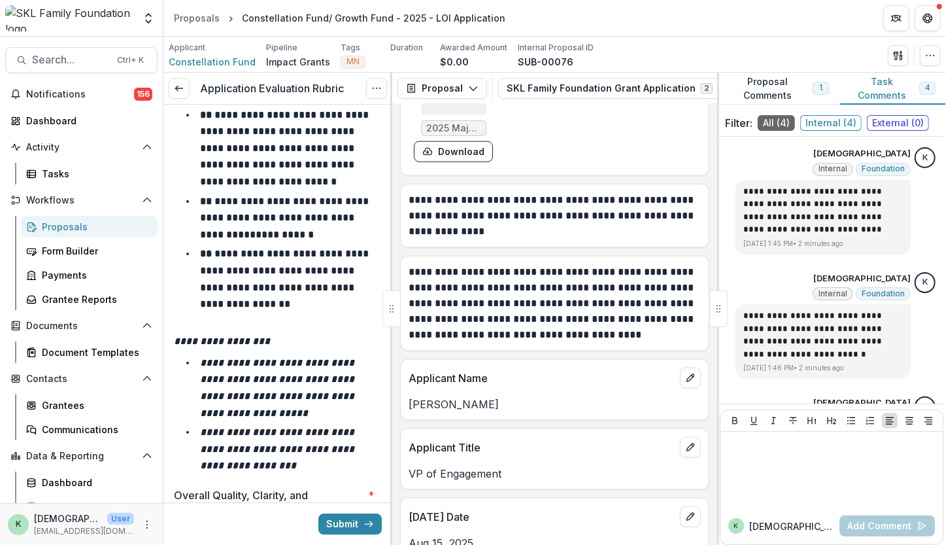 The height and width of the screenshot is (545, 946). Describe the element at coordinates (735, 420) in the screenshot. I see `button: Bold` at that location.